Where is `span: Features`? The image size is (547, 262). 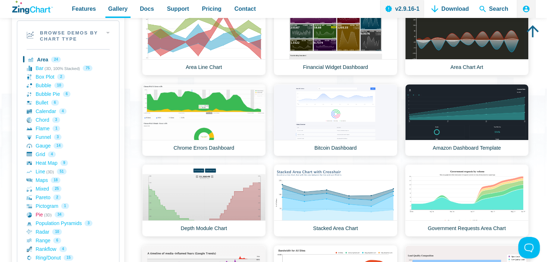 span: Features is located at coordinates (84, 9).